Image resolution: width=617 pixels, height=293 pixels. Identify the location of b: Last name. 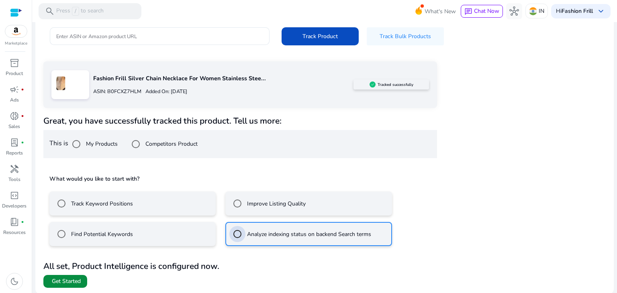
(53, 152).